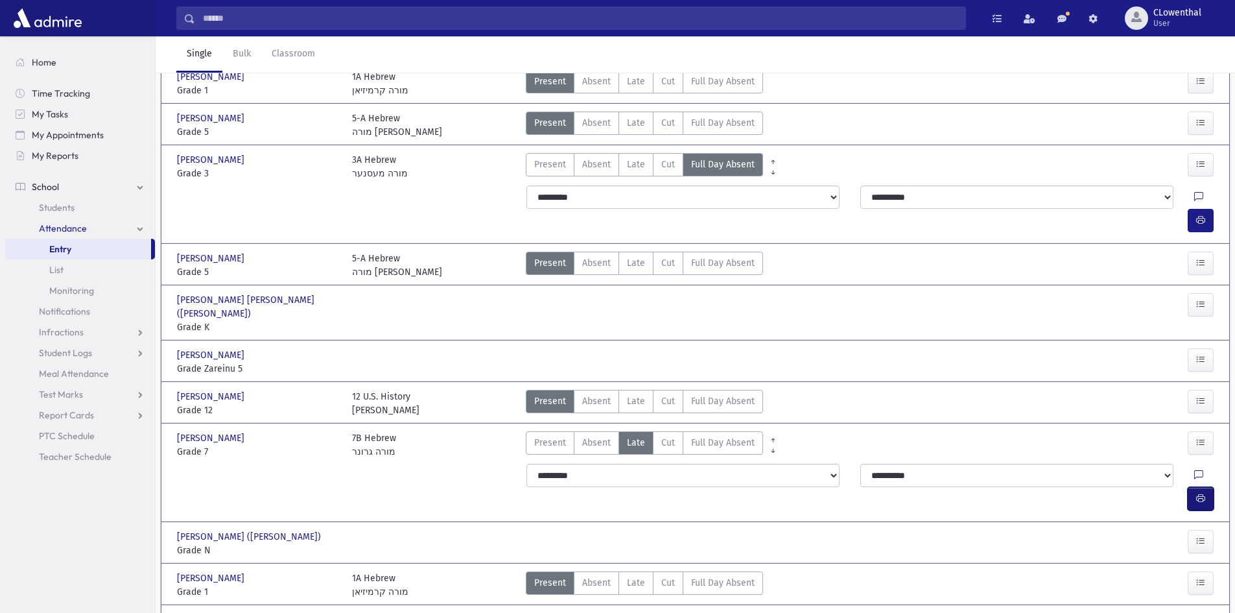 This screenshot has height=613, width=1235. What do you see at coordinates (63, 228) in the screenshot?
I see `span: Attendance` at bounding box center [63, 228].